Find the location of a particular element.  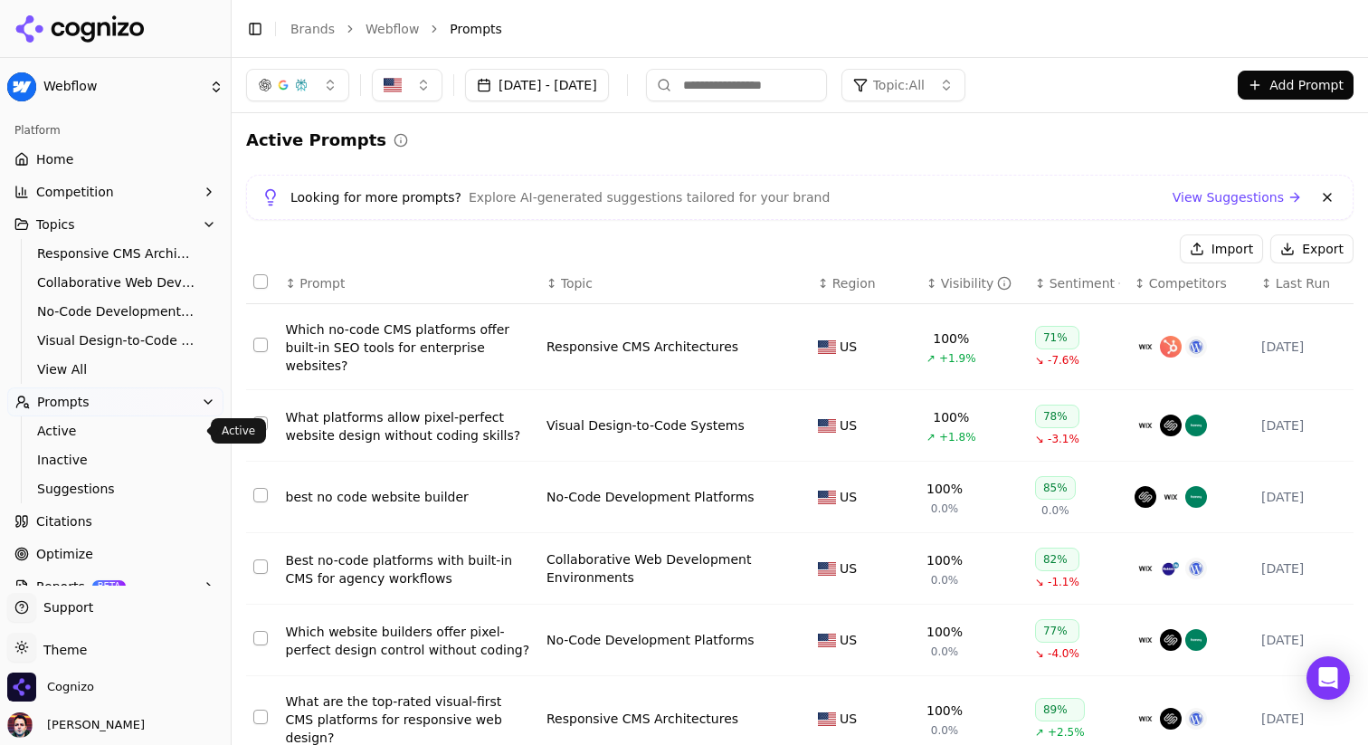

th: sentiment is located at coordinates (1078, 283).